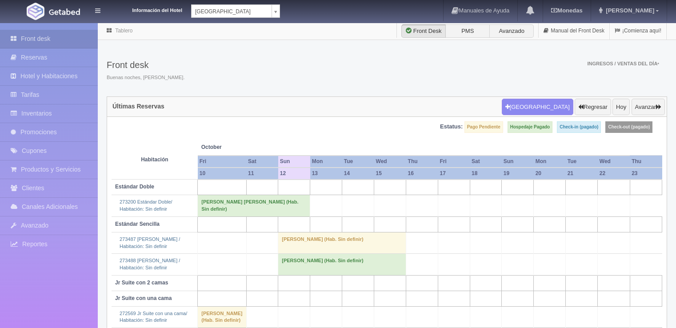 The image size is (676, 328). Describe the element at coordinates (146, 205) in the screenshot. I see `a: 273200 Estándar Doble/Habitación: Sin definir` at that location.